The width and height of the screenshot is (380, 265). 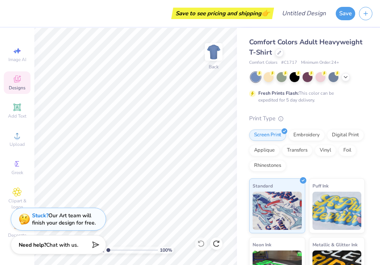 I want to click on span: Designs, so click(x=17, y=88).